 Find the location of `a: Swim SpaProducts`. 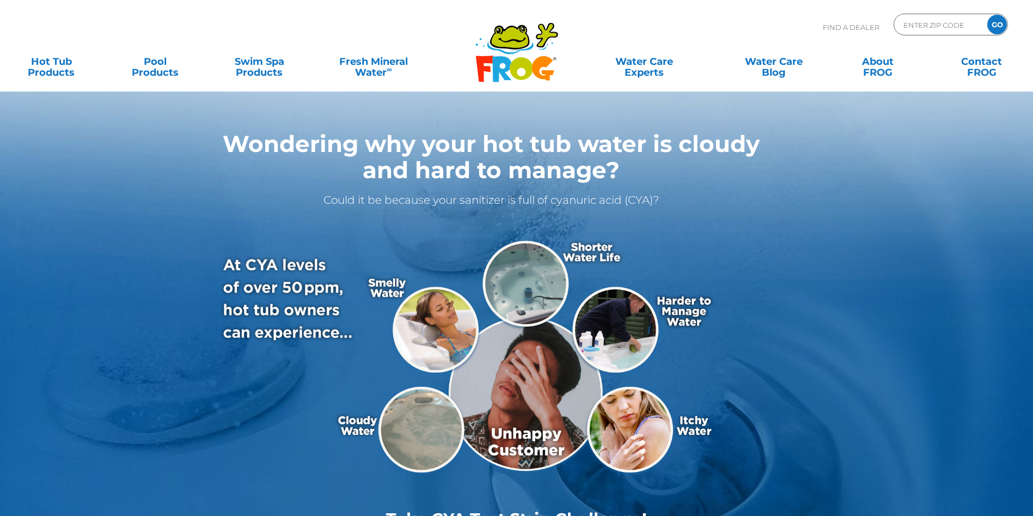

a: Swim SpaProducts is located at coordinates (259, 62).